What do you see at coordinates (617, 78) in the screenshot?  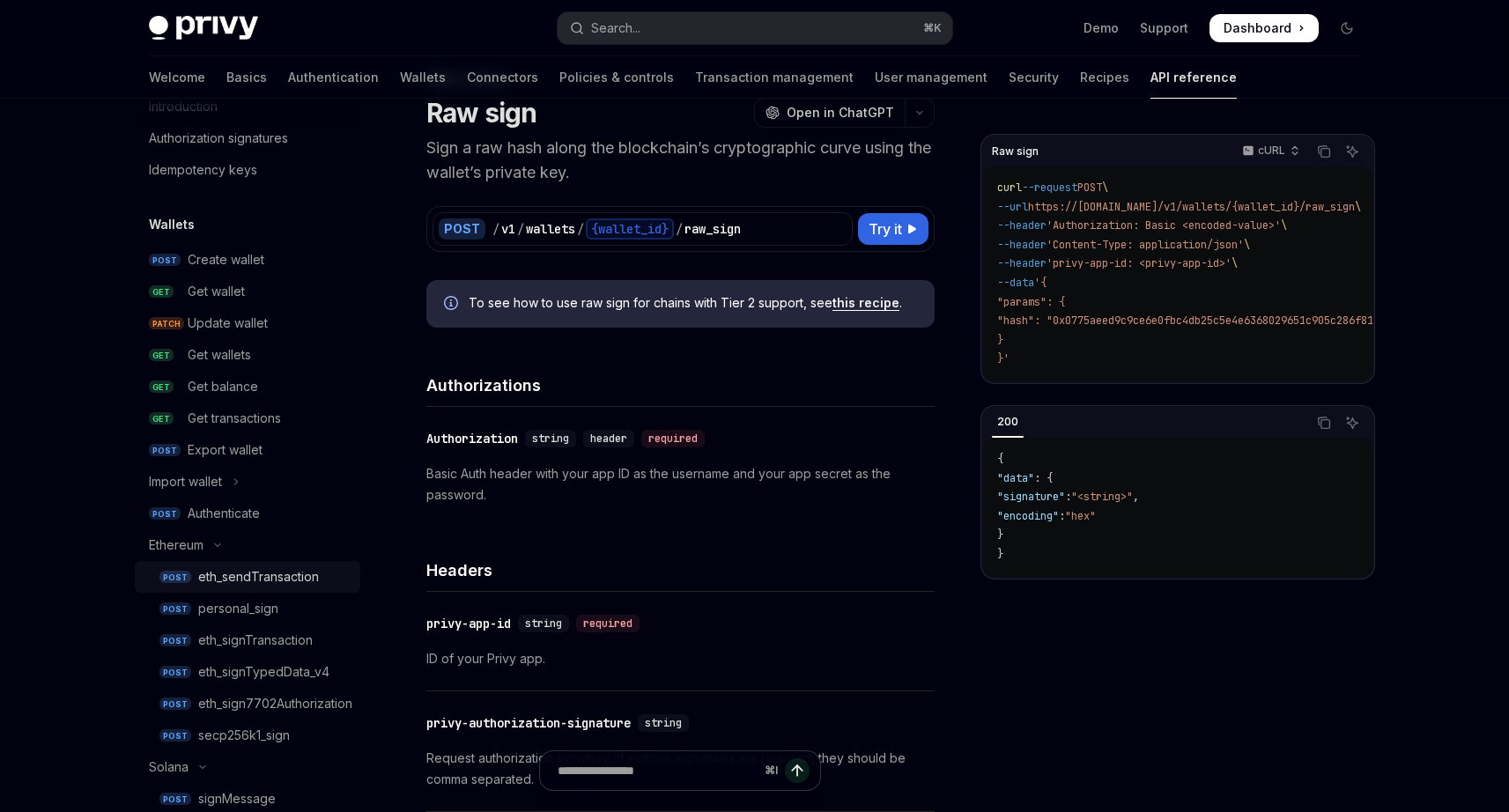 I see `a: Policies & controls` at bounding box center [617, 78].